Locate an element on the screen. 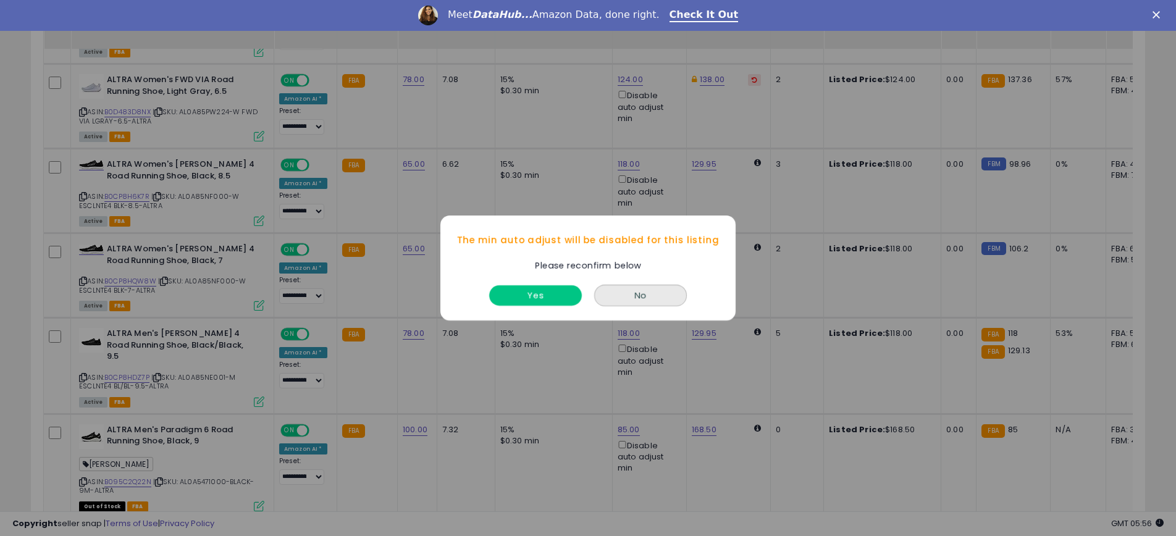  i: DataHub... is located at coordinates (502, 14).